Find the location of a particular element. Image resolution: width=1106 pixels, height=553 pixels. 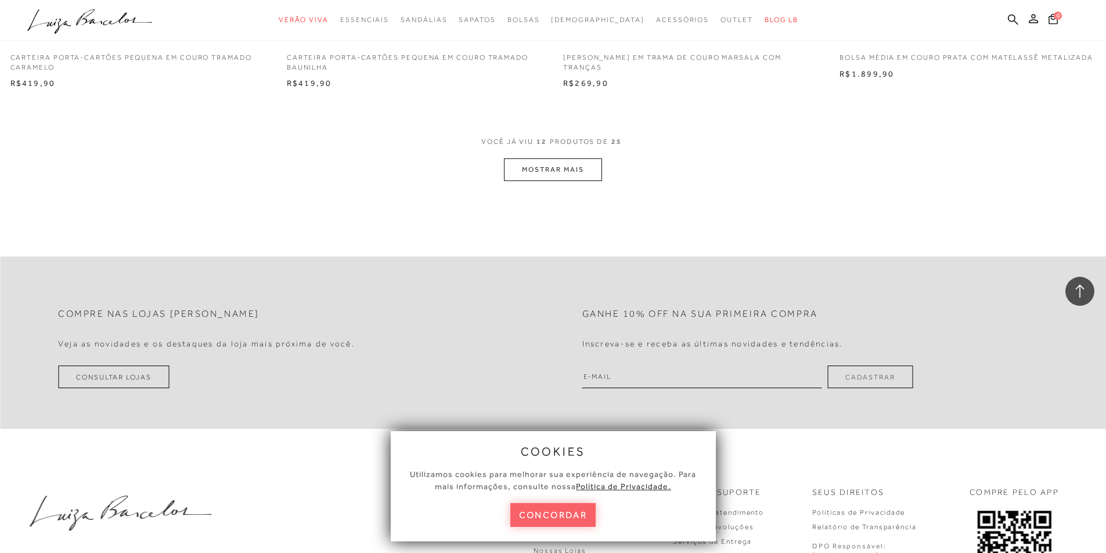

span: 25 is located at coordinates (617, 147).